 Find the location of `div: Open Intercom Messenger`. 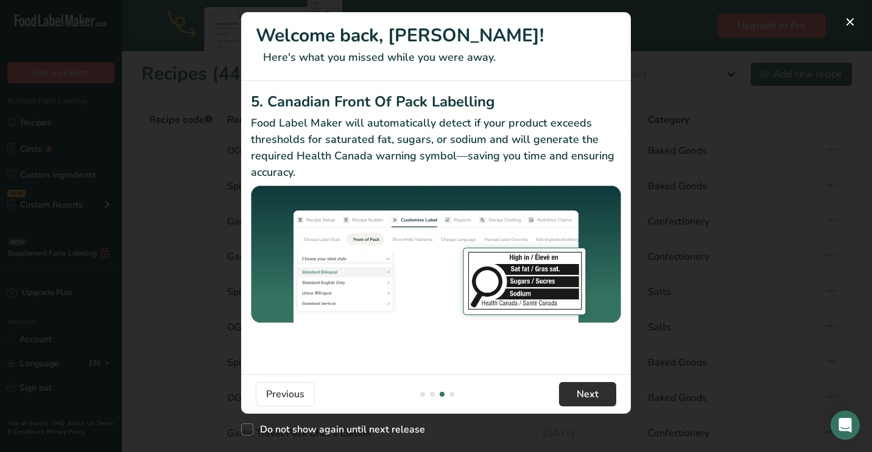

div: Open Intercom Messenger is located at coordinates (845, 426).